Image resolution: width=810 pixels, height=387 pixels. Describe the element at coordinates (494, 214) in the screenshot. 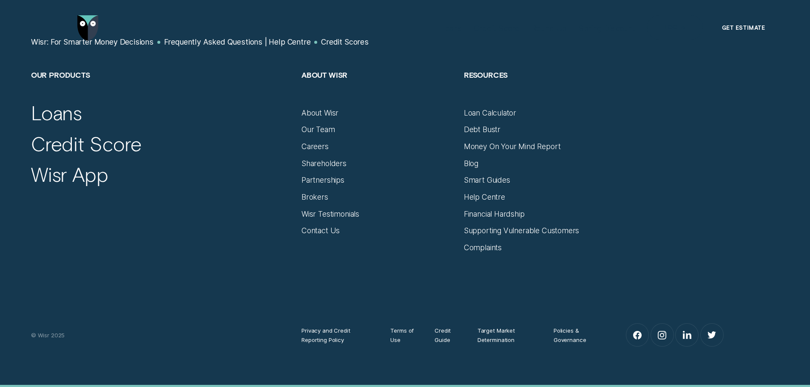

I see `div: Financial Hardship` at that location.